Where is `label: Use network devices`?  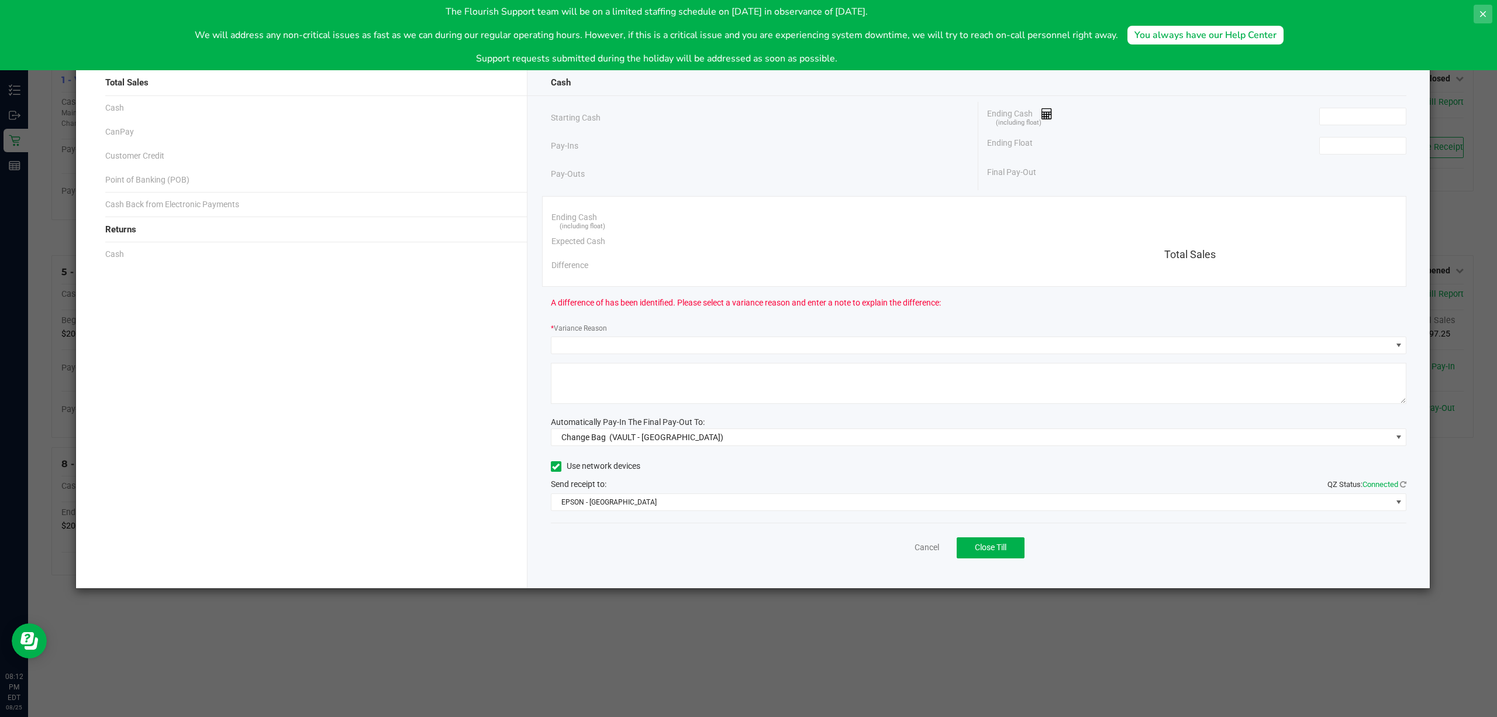 label: Use network devices is located at coordinates (595, 466).